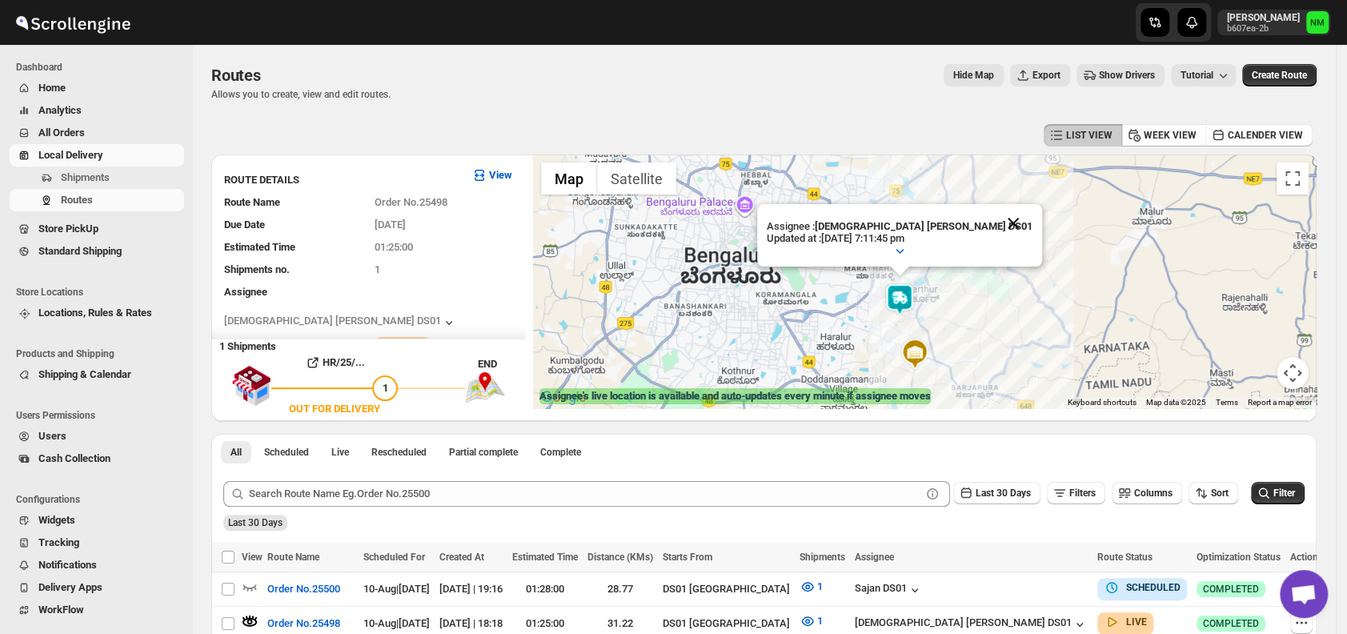 This screenshot has height=634, width=1347. Describe the element at coordinates (100, 415) in the screenshot. I see `span: Users Permissions` at that location.